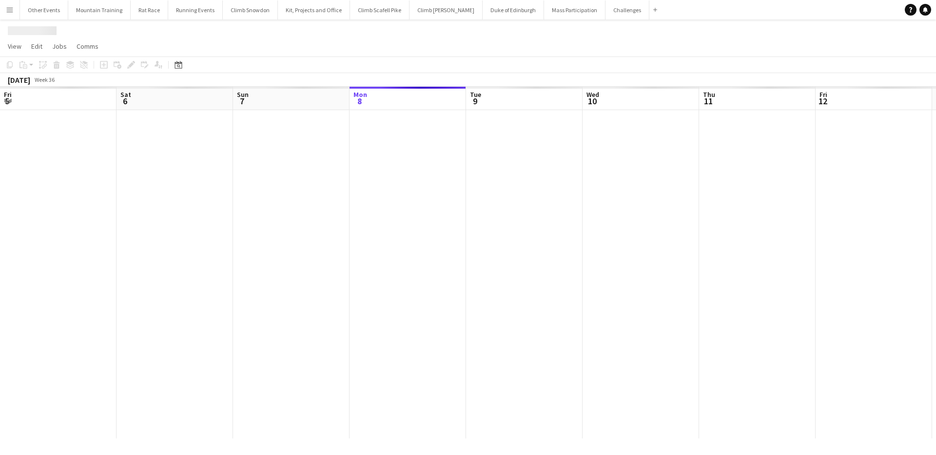 This screenshot has width=936, height=455. I want to click on a: View, so click(15, 46).